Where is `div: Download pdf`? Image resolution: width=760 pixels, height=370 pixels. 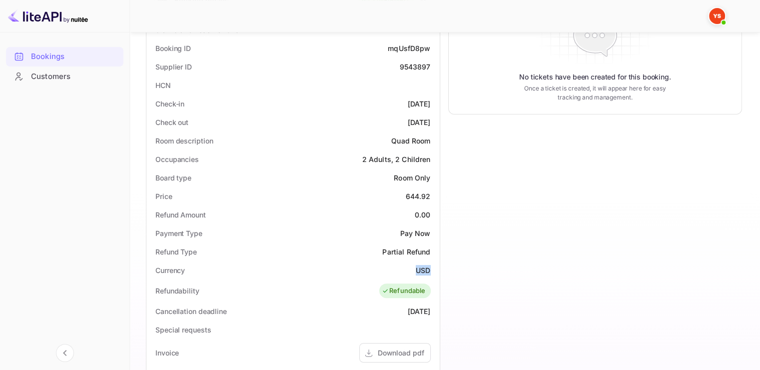 div: Download pdf is located at coordinates (401, 352).